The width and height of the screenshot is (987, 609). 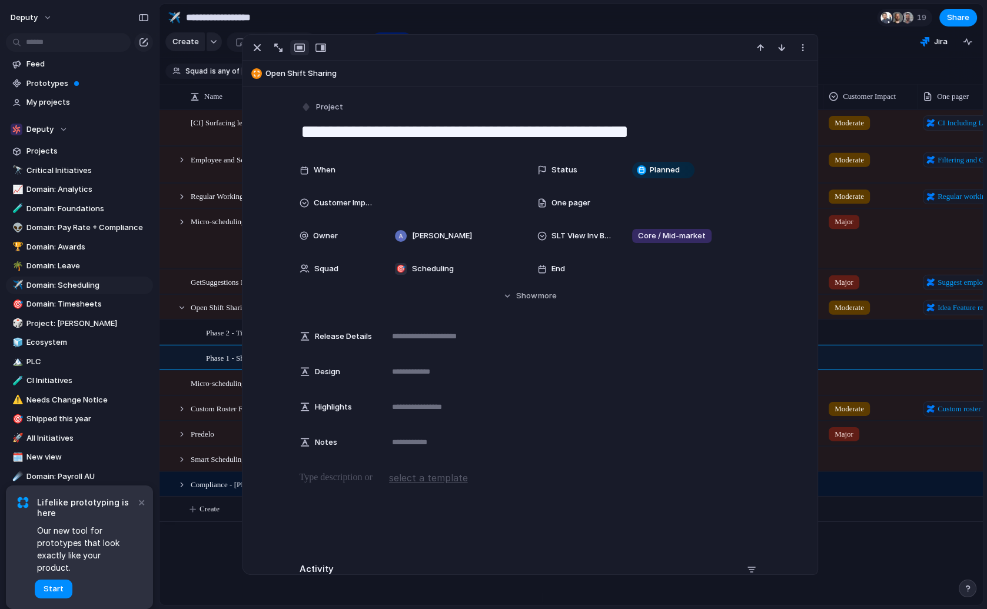 What do you see at coordinates (88, 285) in the screenshot?
I see `span: Domain: Scheduling` at bounding box center [88, 285].